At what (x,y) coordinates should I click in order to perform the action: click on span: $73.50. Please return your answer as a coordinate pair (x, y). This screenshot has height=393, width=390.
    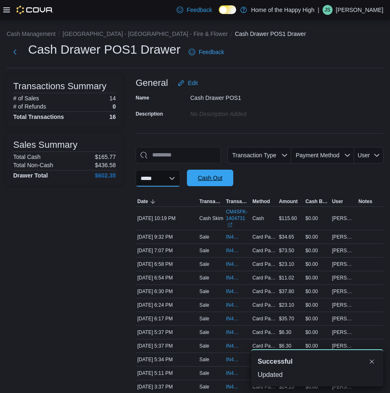
    Looking at the image, I should click on (286, 251).